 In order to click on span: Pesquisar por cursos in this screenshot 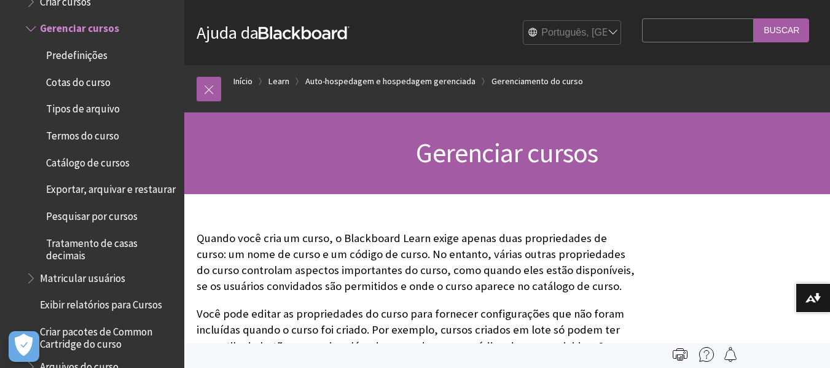, I will do `click(92, 214)`.